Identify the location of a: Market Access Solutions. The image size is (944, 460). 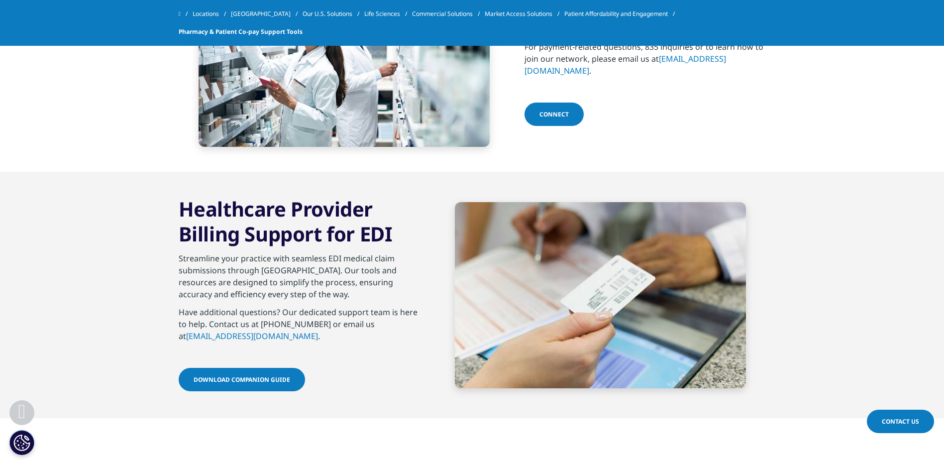
(525, 14).